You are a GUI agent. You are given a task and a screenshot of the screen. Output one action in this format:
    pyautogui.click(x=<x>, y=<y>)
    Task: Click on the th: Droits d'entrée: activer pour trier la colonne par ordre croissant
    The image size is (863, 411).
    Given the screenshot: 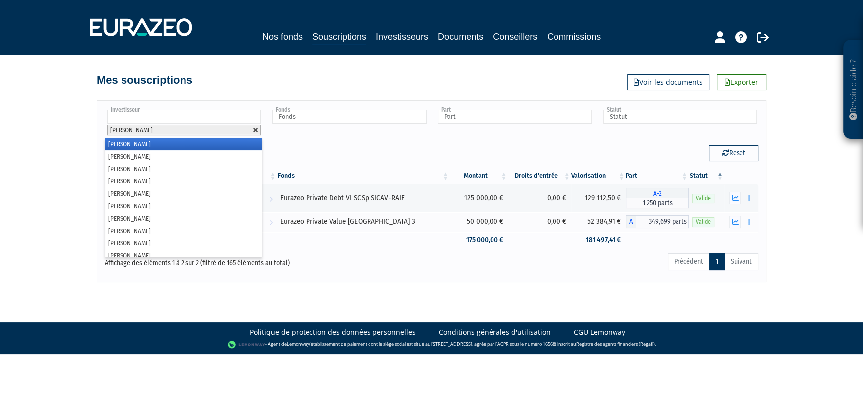 What is the action you would take?
    pyautogui.click(x=539, y=176)
    